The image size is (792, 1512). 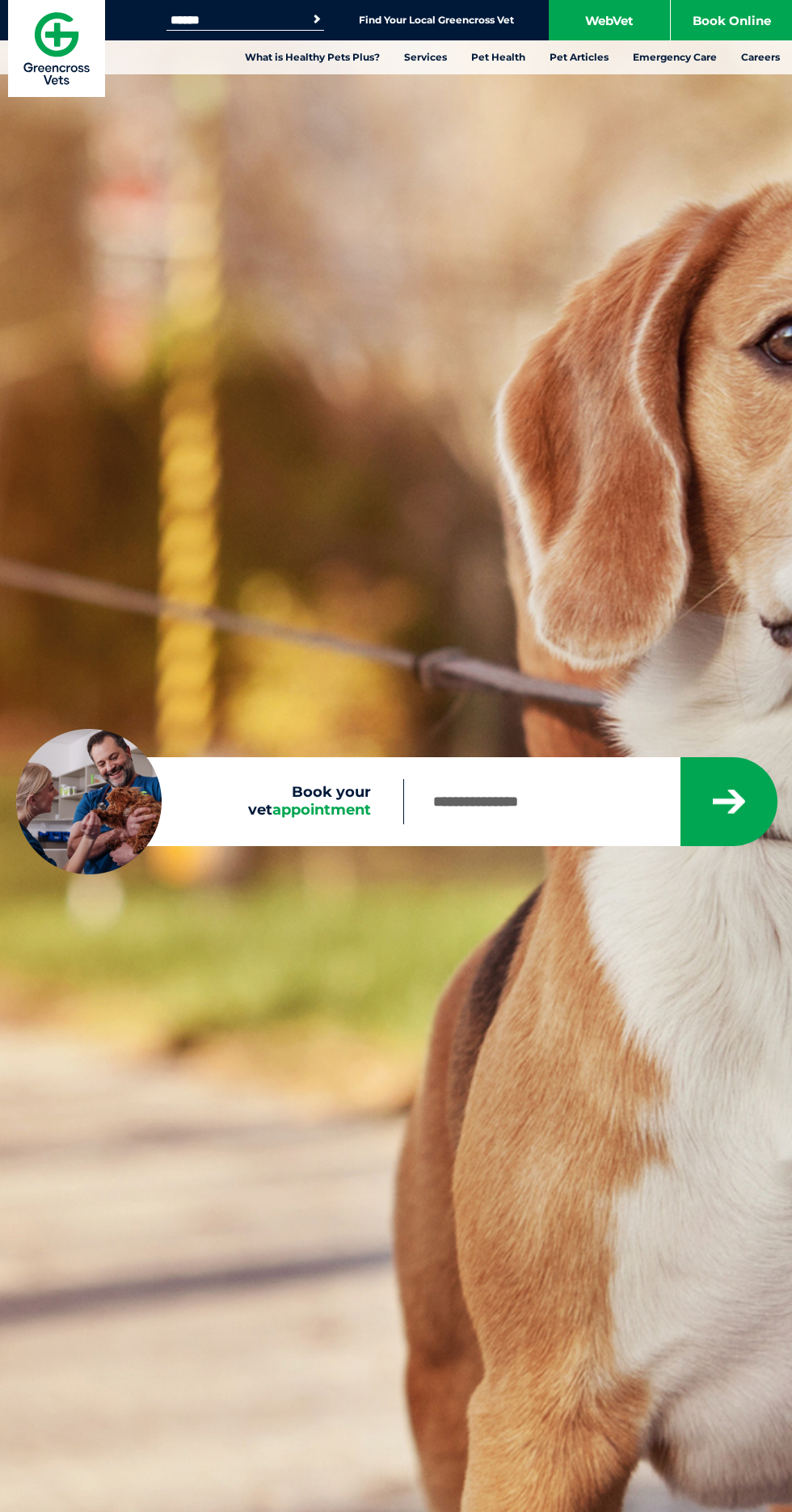 What do you see at coordinates (316, 20) in the screenshot?
I see `button: Search` at bounding box center [316, 20].